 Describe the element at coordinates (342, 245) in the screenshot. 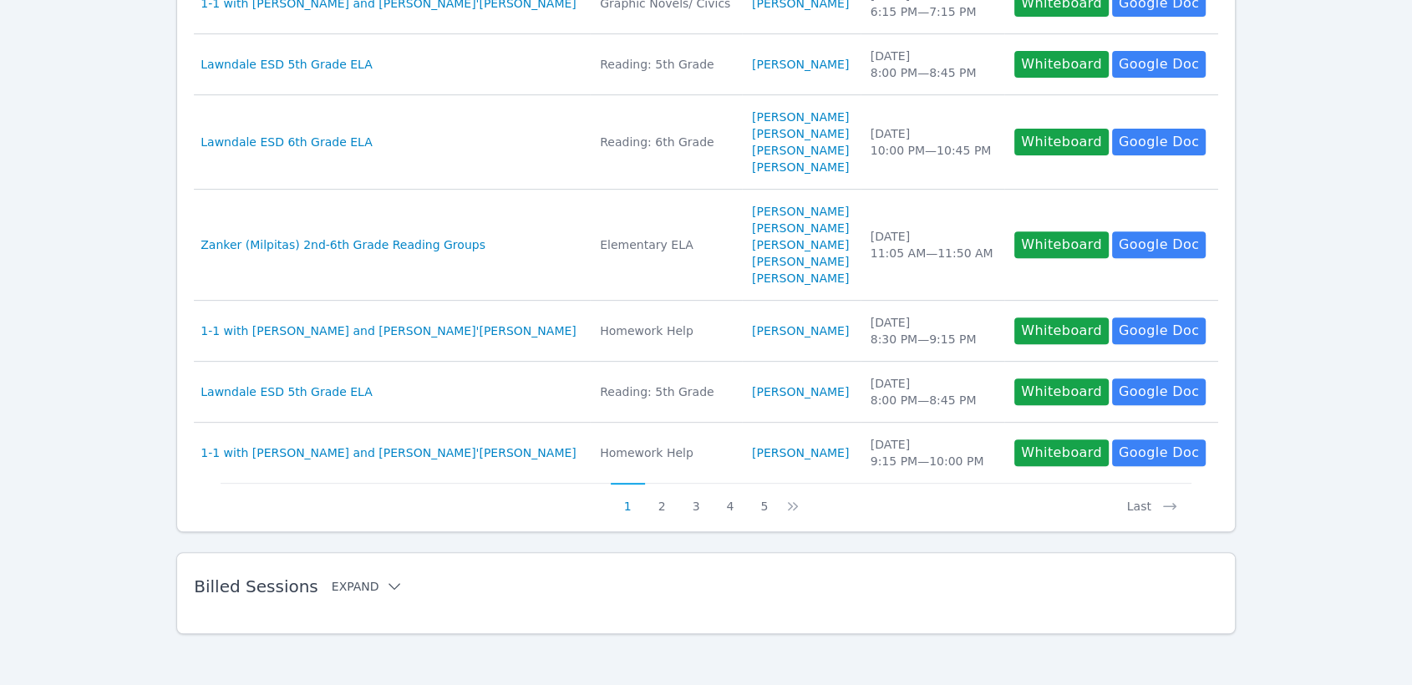

I see `a: Zanker (Milpitas) 2nd-6th Grade Reading Groups` at that location.